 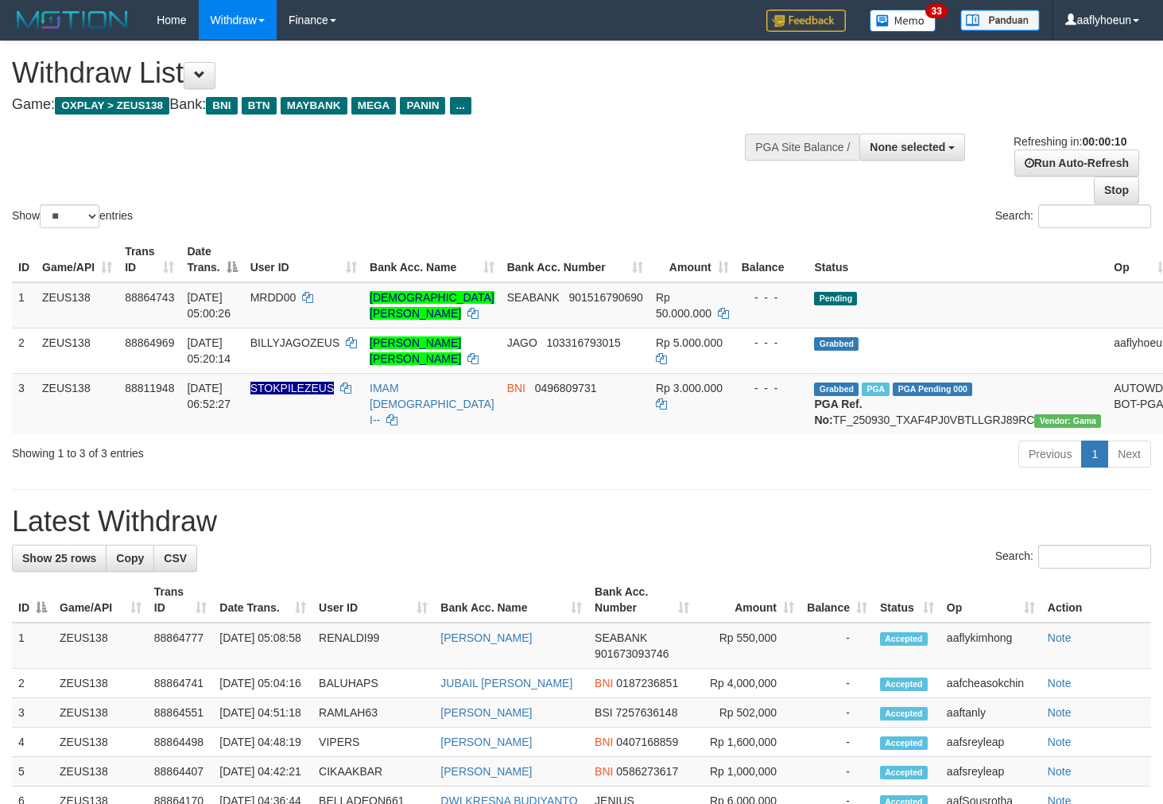 What do you see at coordinates (748, 645) in the screenshot?
I see `td: Rp 550,000` at bounding box center [748, 645].